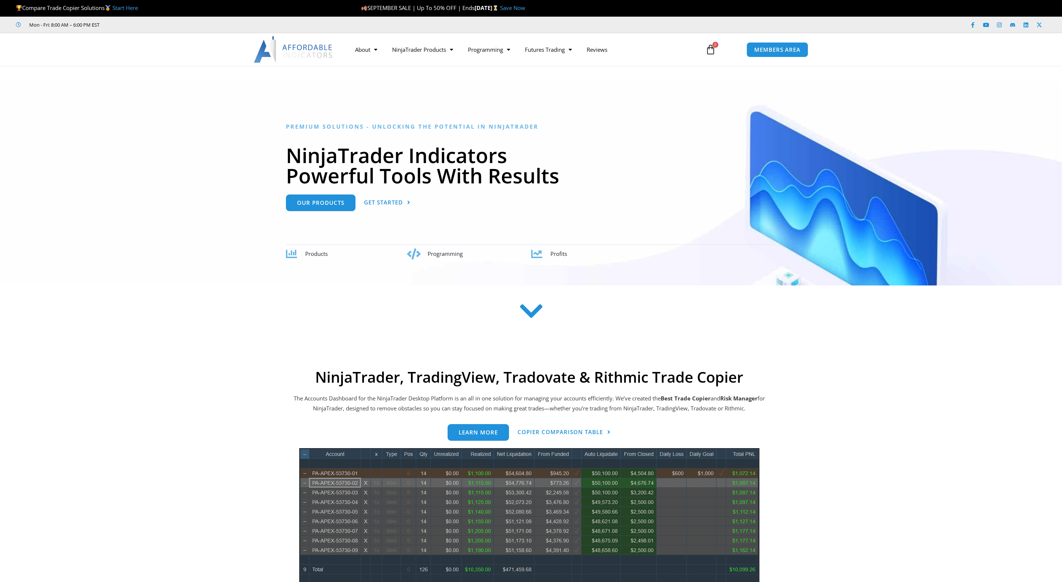 This screenshot has width=1062, height=582. What do you see at coordinates (417, 8) in the screenshot?
I see `span: SEPTEMBER SALE | Up To 50% OFF | Ends` at bounding box center [417, 8].